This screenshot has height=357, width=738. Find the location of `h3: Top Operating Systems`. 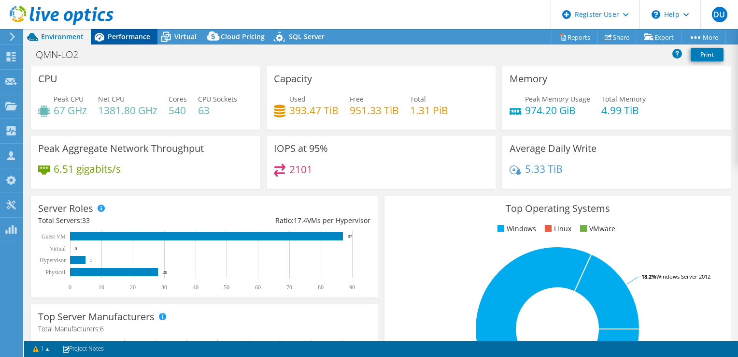

h3: Top Operating Systems is located at coordinates (558, 208).